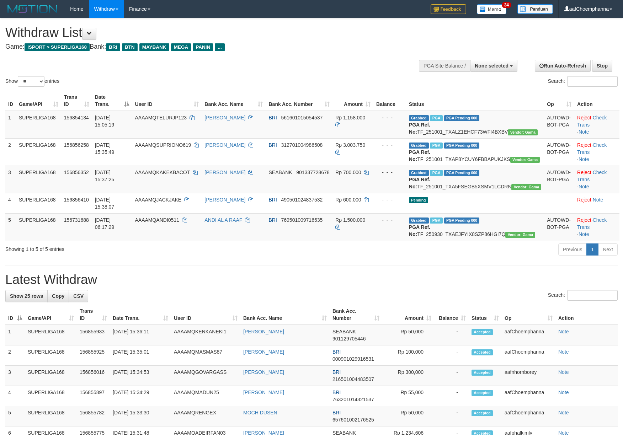  What do you see at coordinates (452, 315) in the screenshot?
I see `th: Balance: activate to sort column ascending` at bounding box center [452, 315].